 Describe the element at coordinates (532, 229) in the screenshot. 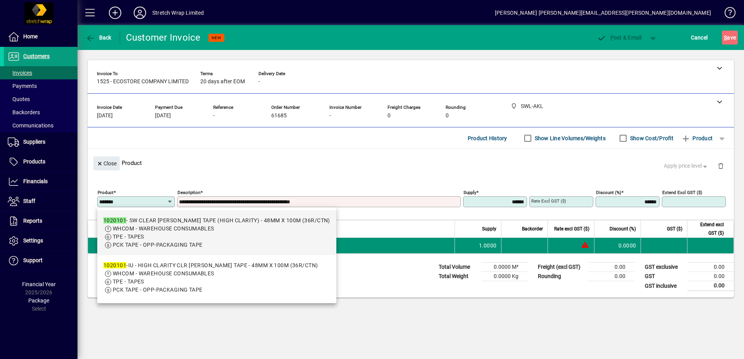

I see `span: Backorder` at that location.